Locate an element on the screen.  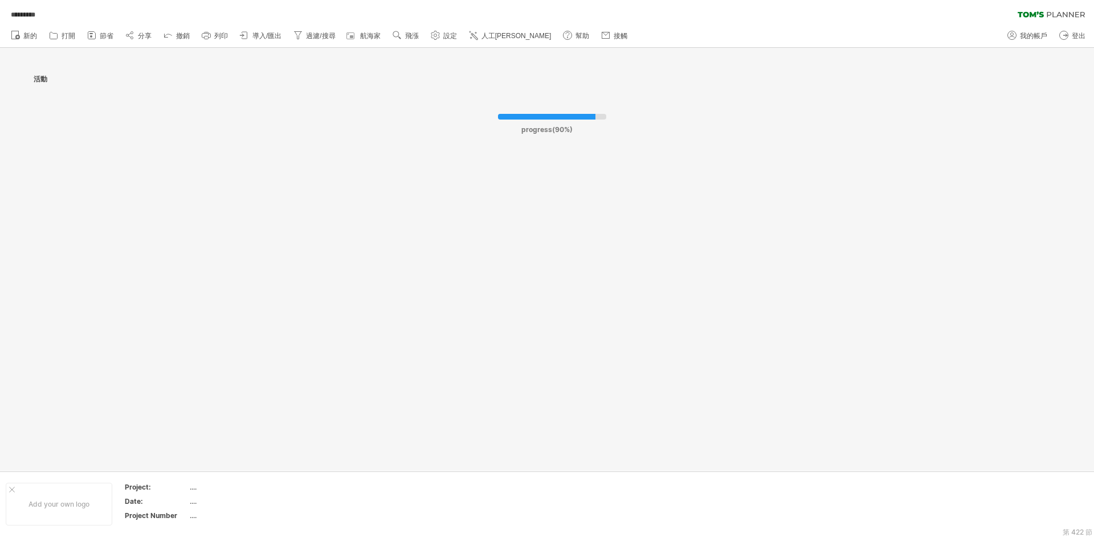
a: 設定 is located at coordinates (444, 36).